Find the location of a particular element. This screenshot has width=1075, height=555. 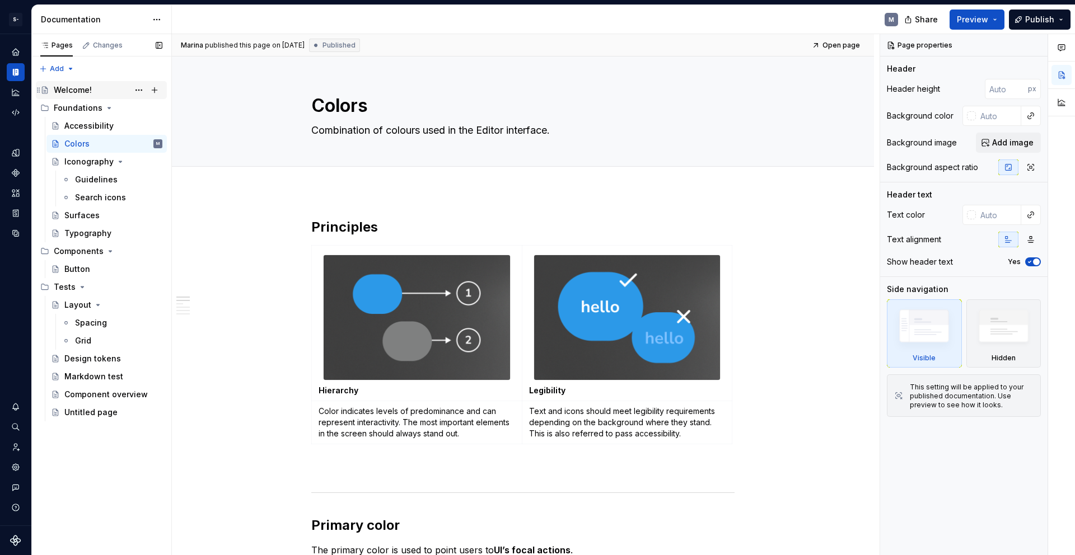

svg: Supernova Logo is located at coordinates (16, 541).